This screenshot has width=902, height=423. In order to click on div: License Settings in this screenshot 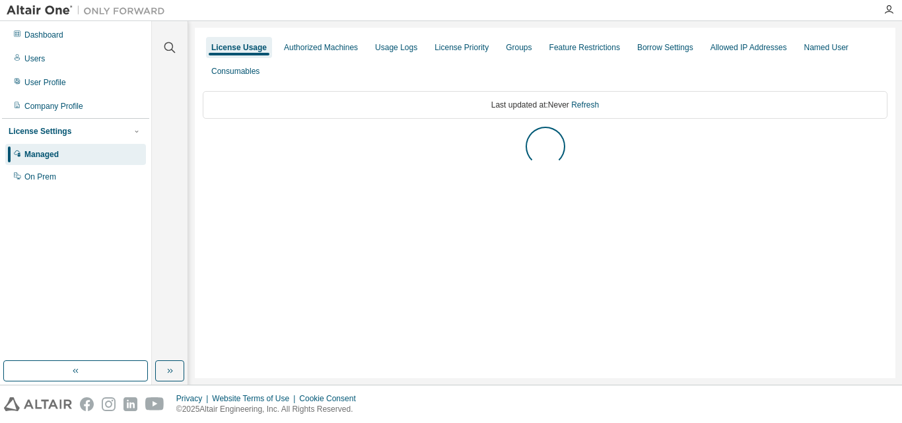, I will do `click(40, 131)`.